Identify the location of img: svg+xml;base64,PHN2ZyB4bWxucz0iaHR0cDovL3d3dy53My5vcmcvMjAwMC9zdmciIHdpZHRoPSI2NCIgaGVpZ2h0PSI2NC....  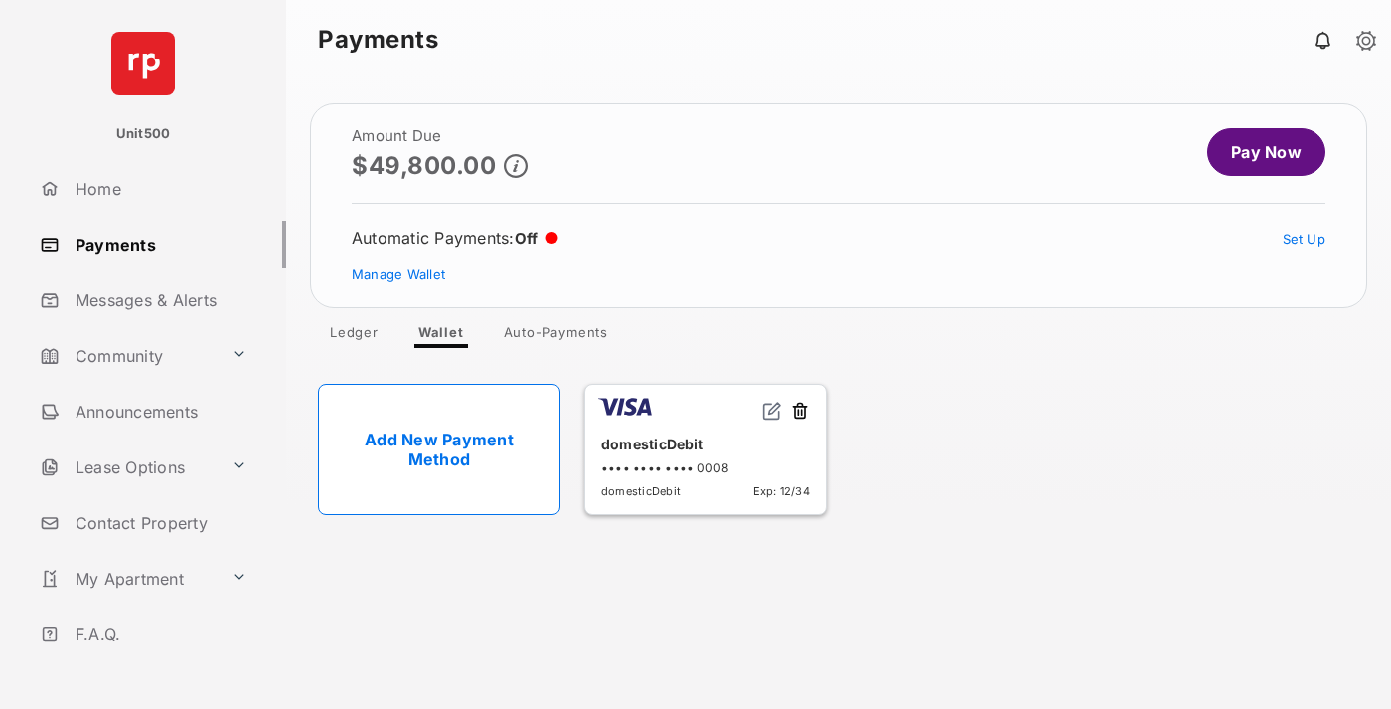
(143, 64).